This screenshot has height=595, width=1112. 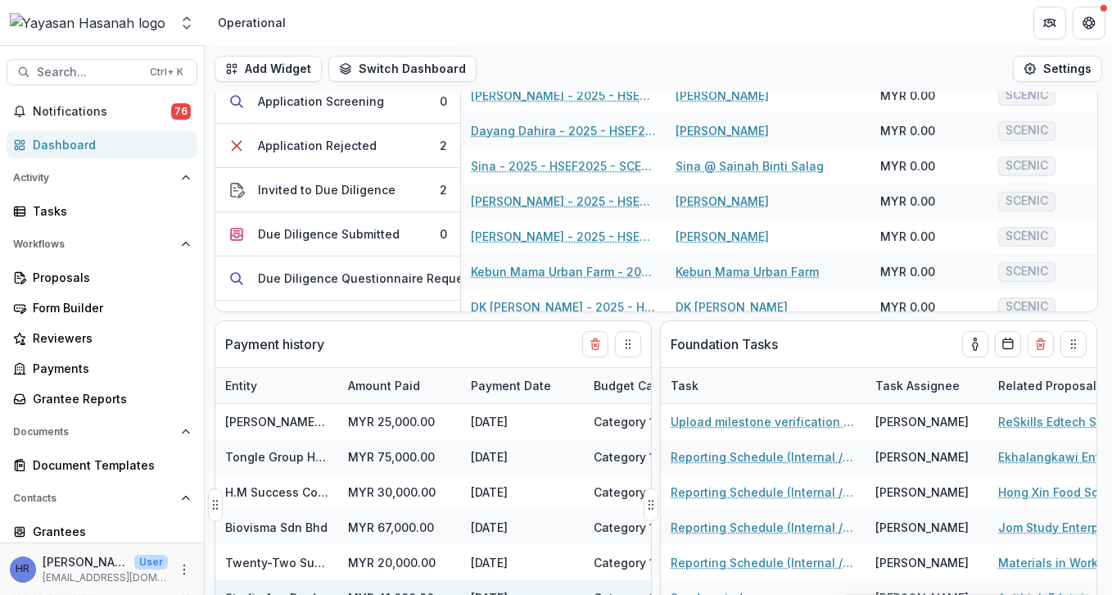 I want to click on div: Tasks, so click(x=108, y=210).